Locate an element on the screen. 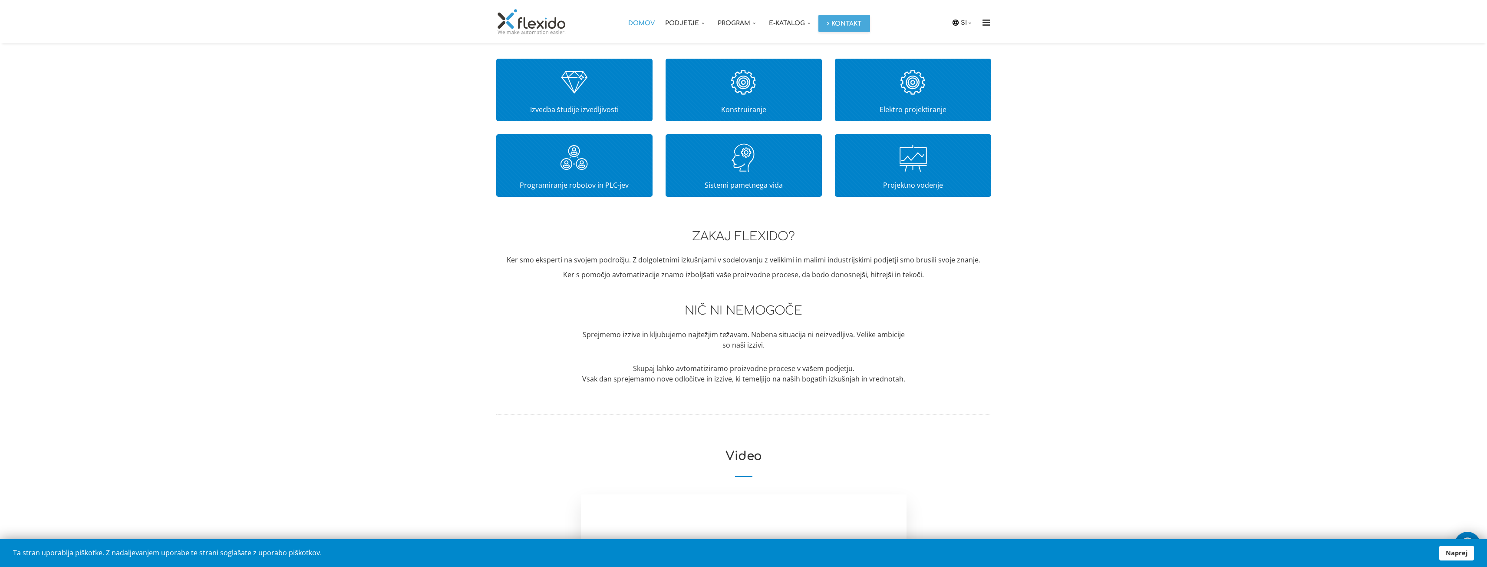  p: Izvedba študije izvedljivosti is located at coordinates (575, 109).